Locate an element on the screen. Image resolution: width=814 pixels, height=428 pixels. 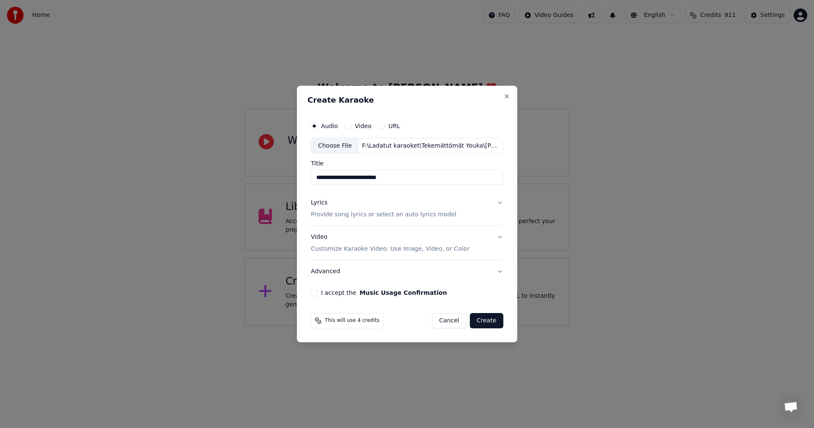
p: Customize Karaoke Video: Use Image, Video, or Color is located at coordinates (390, 249).